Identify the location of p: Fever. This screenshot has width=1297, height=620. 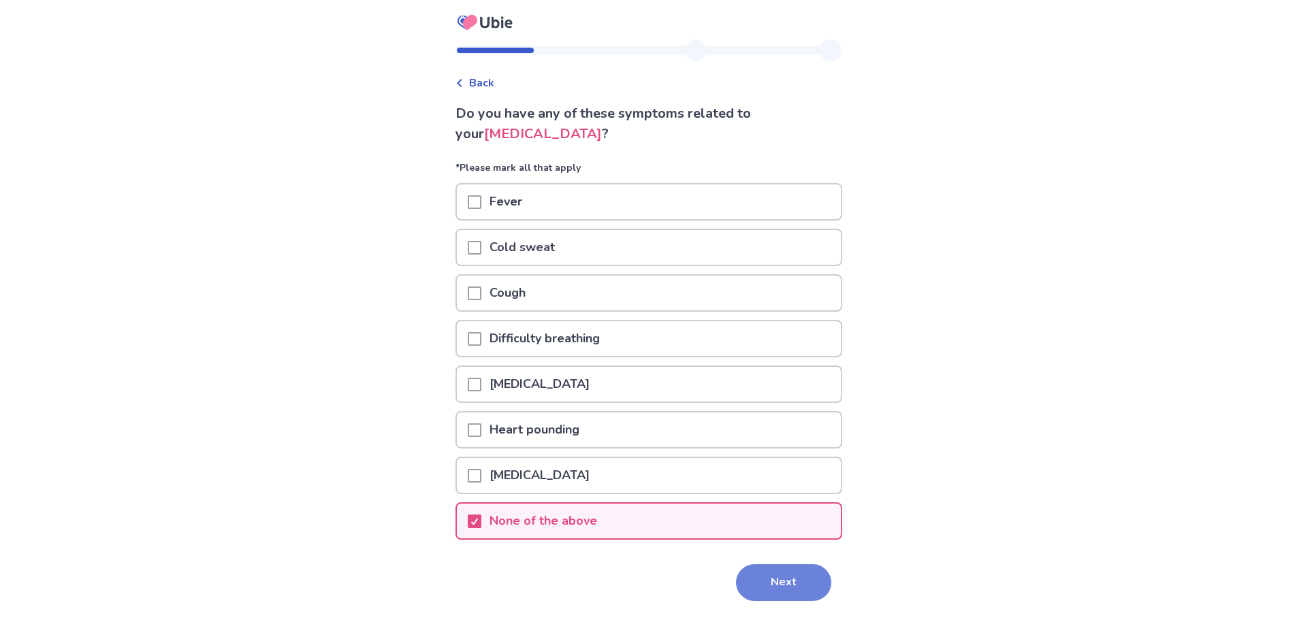
(506, 202).